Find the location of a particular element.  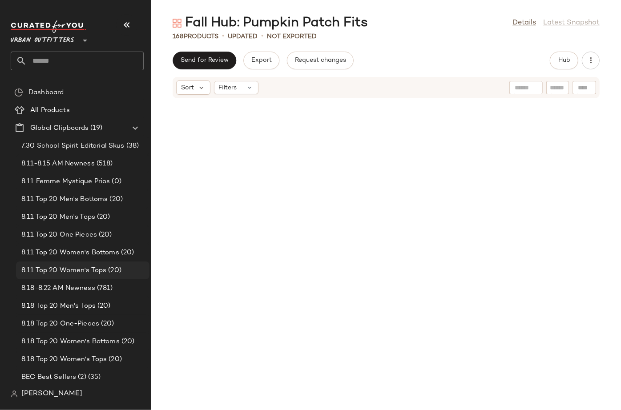

span: 8.11 Top 20 Men's Bottoms is located at coordinates (65, 199).